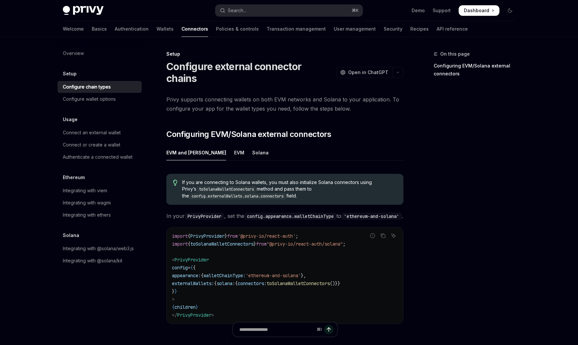  I want to click on button: Open search, so click(289, 11).